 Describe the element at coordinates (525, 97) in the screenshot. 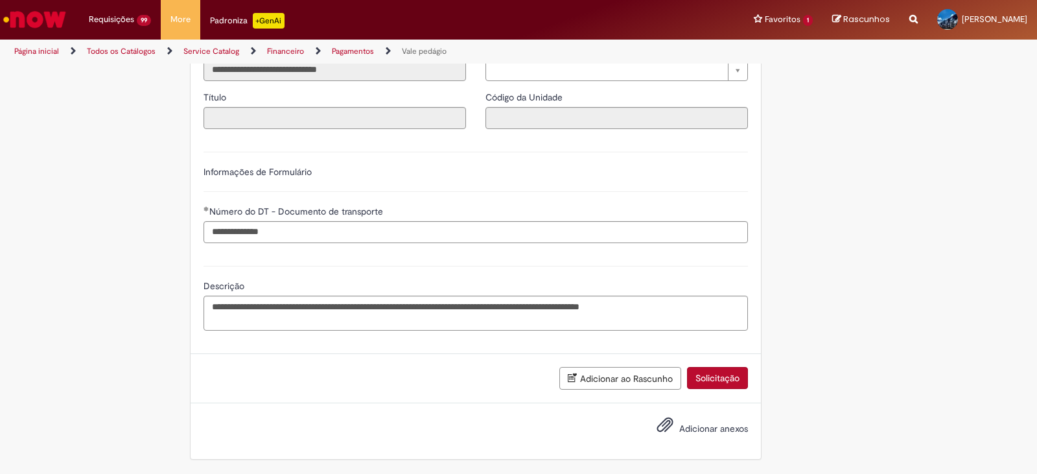

I see `span: Somente leitura - Código da Unidade` at that location.